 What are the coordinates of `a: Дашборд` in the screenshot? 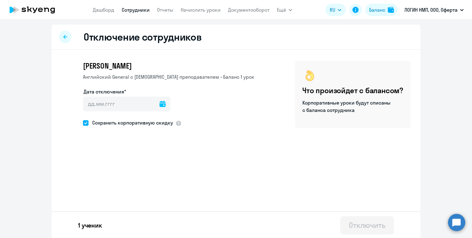 It's located at (104, 10).